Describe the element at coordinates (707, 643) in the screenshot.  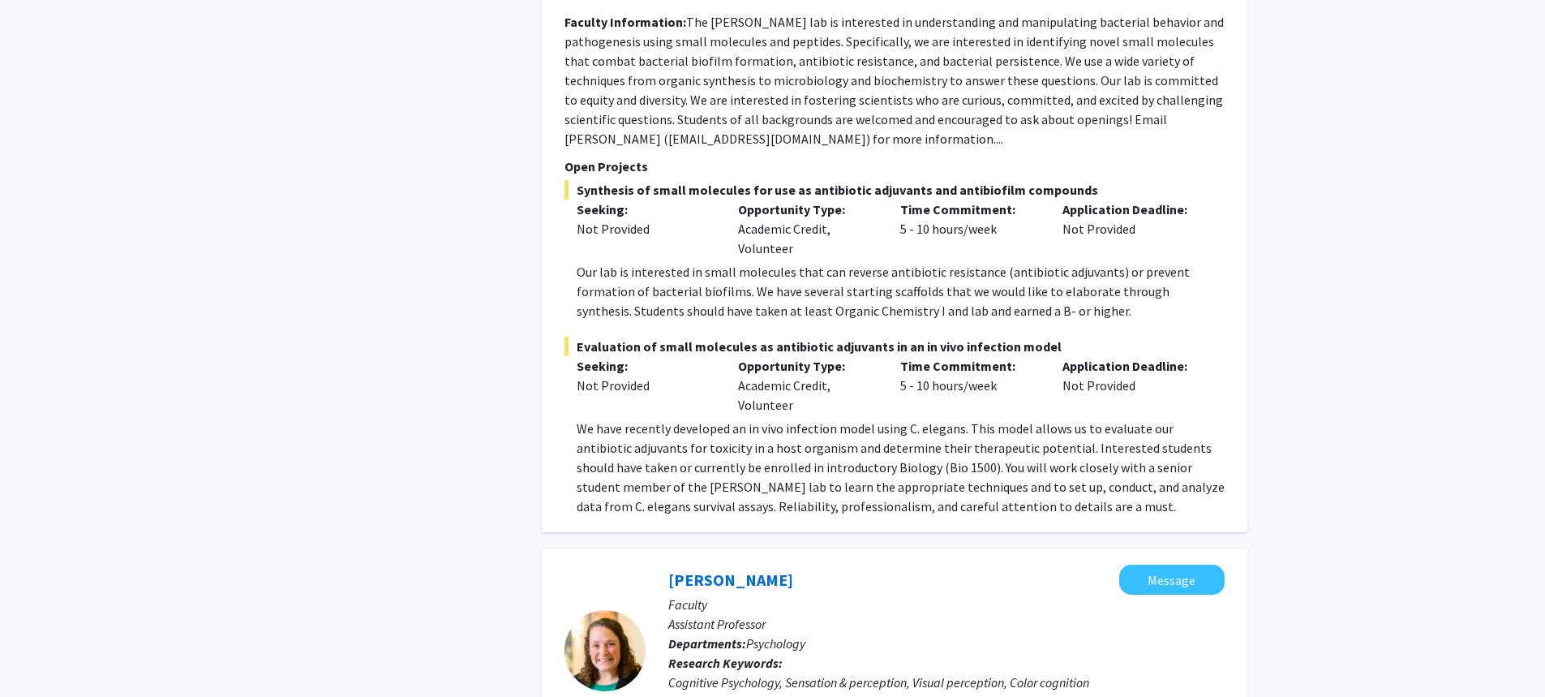
I see `b: Departments:` at that location.